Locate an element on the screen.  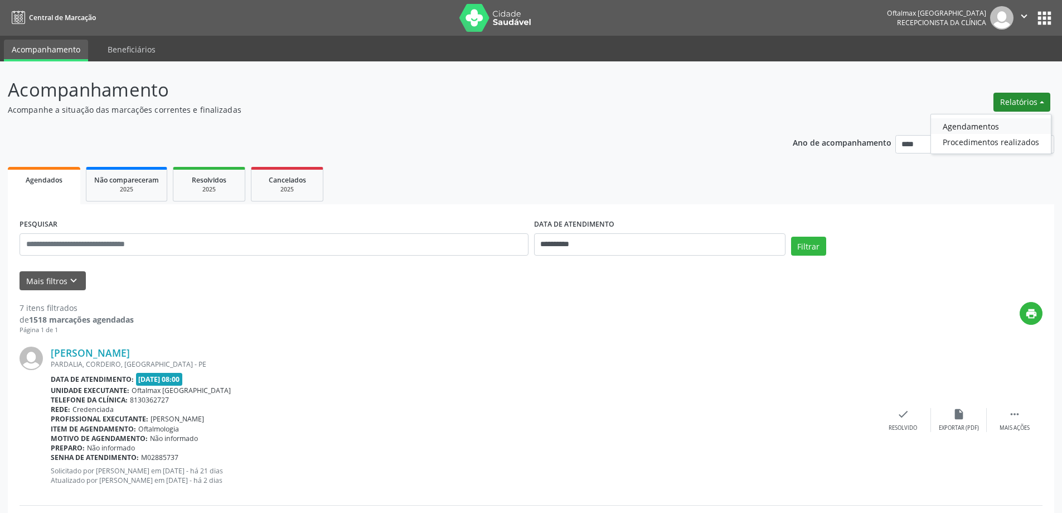
span: 8130362727 is located at coordinates (149, 399).